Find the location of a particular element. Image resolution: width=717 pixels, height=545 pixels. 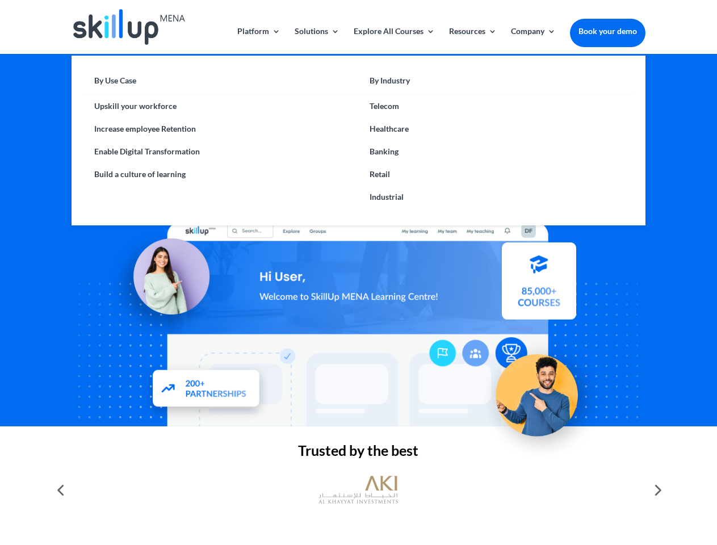

a: Enable Digital Transformation is located at coordinates (220, 152).